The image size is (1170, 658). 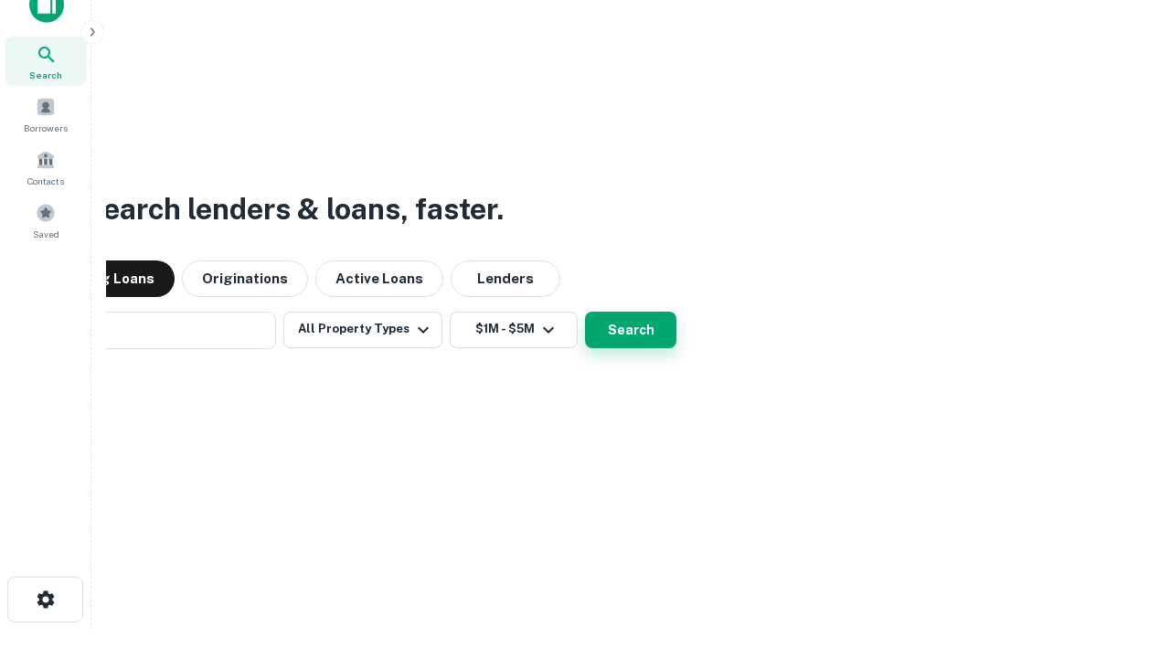 What do you see at coordinates (46, 234) in the screenshot?
I see `span: Saved` at bounding box center [46, 234].